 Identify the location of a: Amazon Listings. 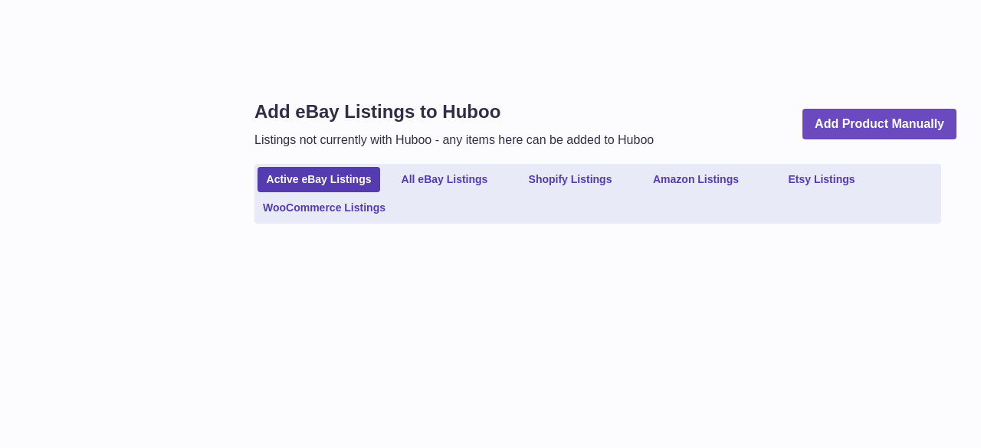
(696, 179).